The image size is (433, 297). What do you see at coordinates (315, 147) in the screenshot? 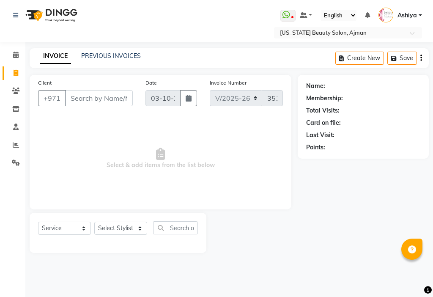
I see `div: Points:` at bounding box center [315, 147].